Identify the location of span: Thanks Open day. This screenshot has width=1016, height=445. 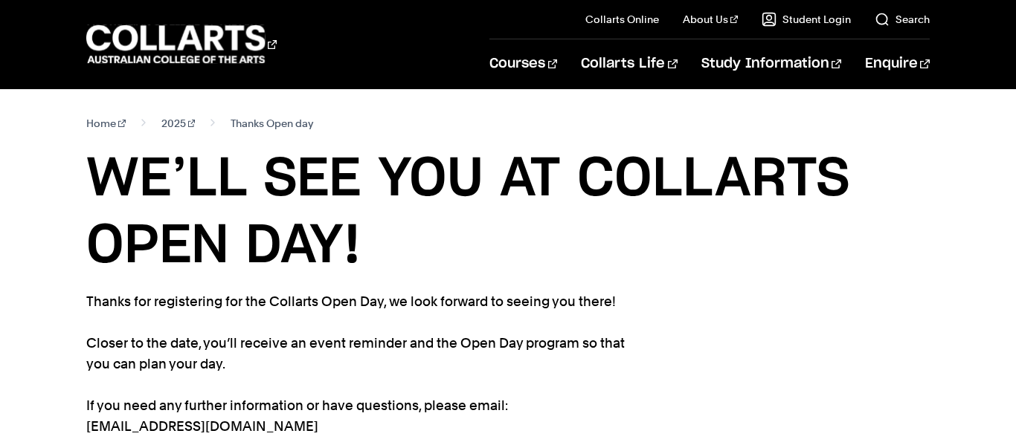
(271, 123).